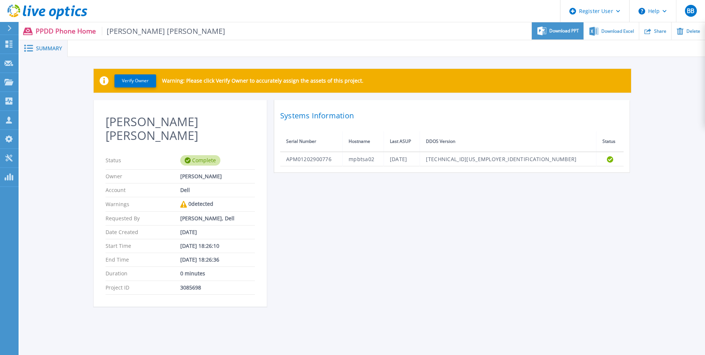 Image resolution: width=705 pixels, height=355 pixels. Describe the element at coordinates (311, 159) in the screenshot. I see `td: APM01202900776` at that location.